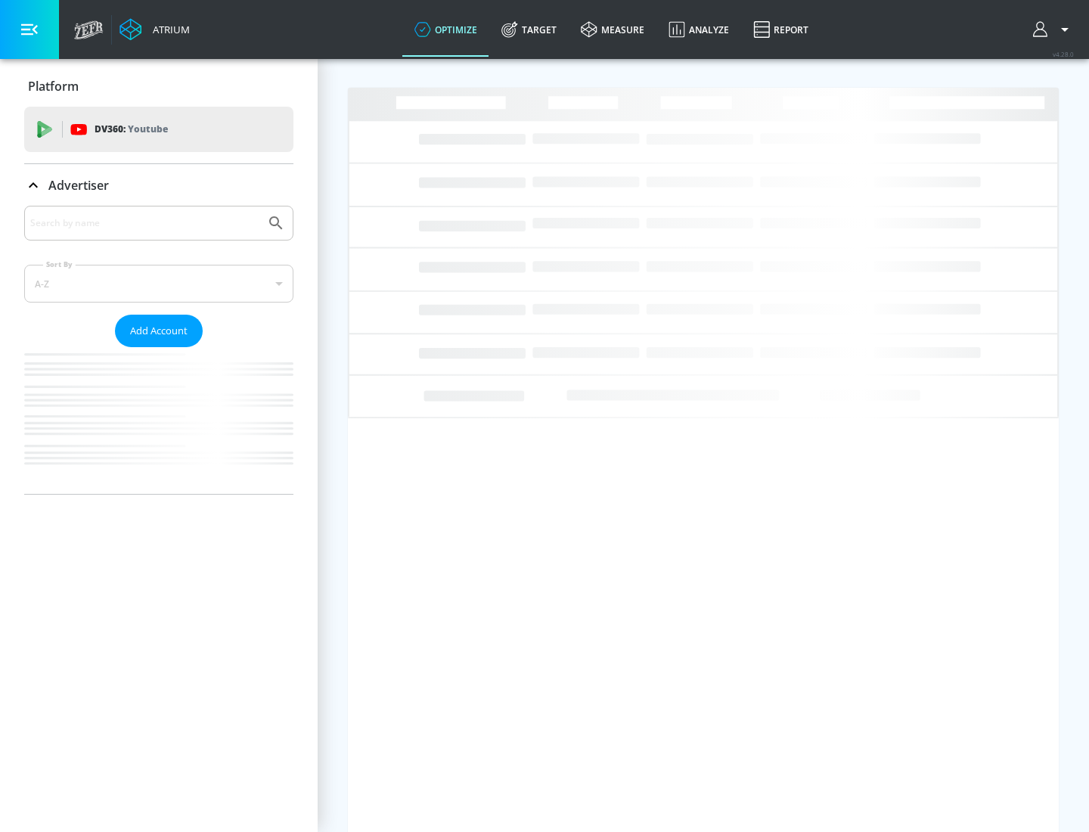 The image size is (1089, 832). Describe the element at coordinates (168, 29) in the screenshot. I see `div: Atrium` at that location.